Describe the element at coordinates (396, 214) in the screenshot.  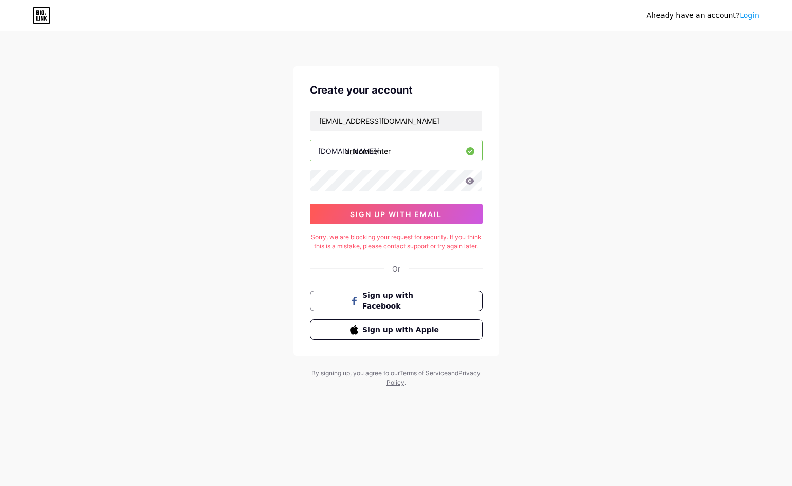
I see `span: sign up with email` at that location.